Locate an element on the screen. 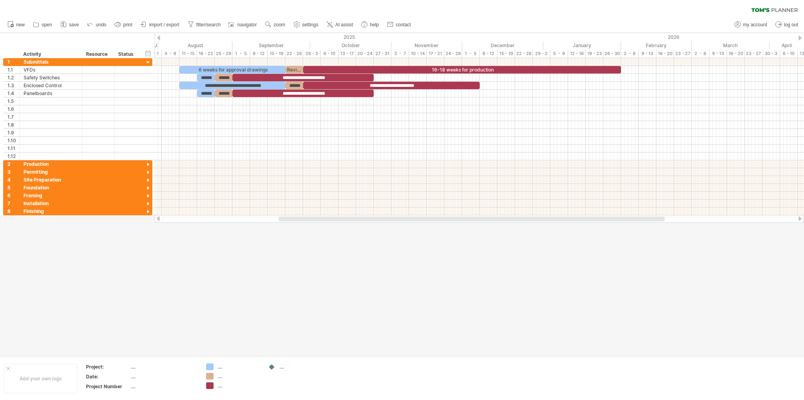 The image size is (804, 400). div: 3 - 7 is located at coordinates (400, 53).